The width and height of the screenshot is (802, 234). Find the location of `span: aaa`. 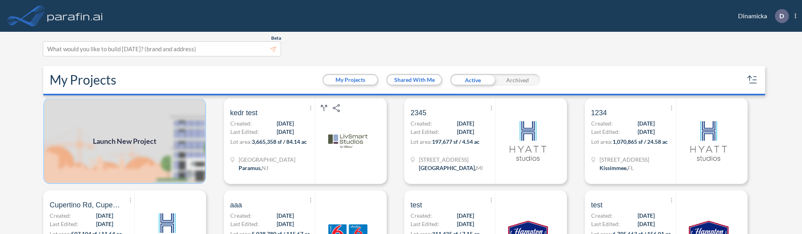

span: aaa is located at coordinates (236, 205).